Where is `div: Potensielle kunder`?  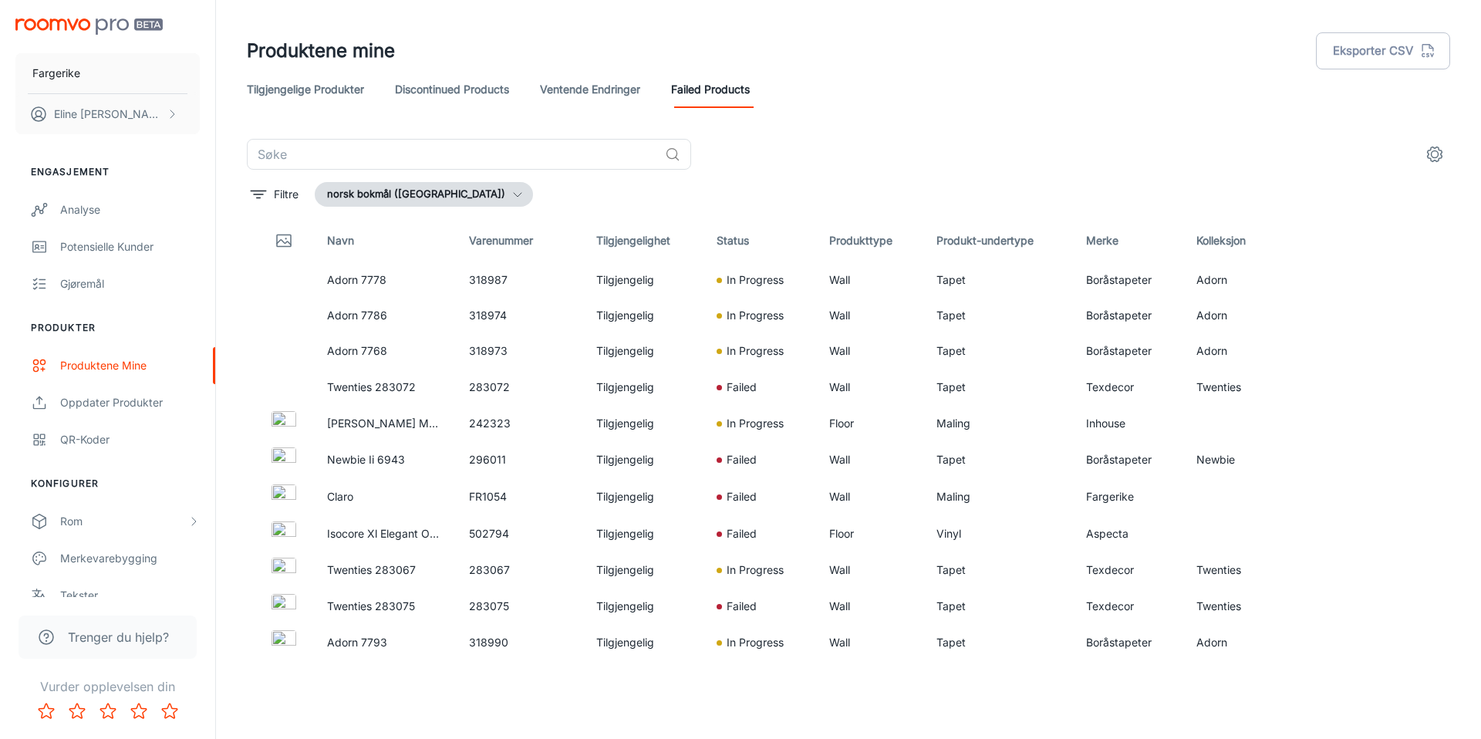
div: Potensielle kunder is located at coordinates (130, 247).